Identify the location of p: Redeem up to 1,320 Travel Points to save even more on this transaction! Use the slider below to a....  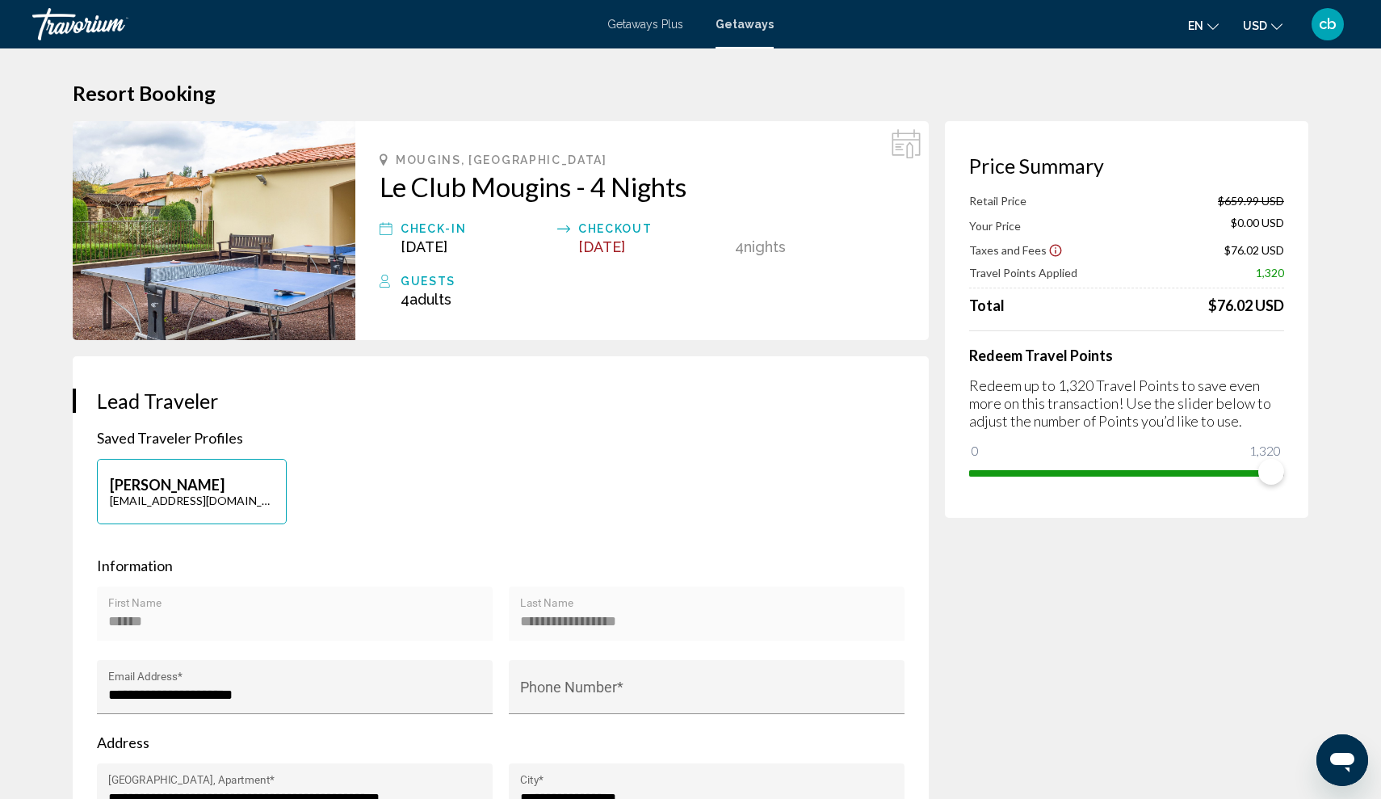
(1127, 403).